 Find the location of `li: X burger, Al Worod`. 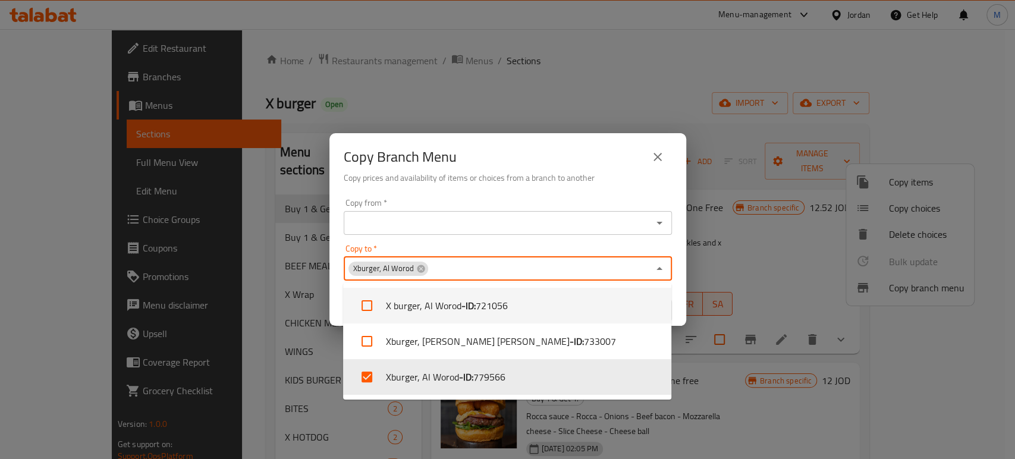

li: X burger, Al Worod is located at coordinates (507, 306).